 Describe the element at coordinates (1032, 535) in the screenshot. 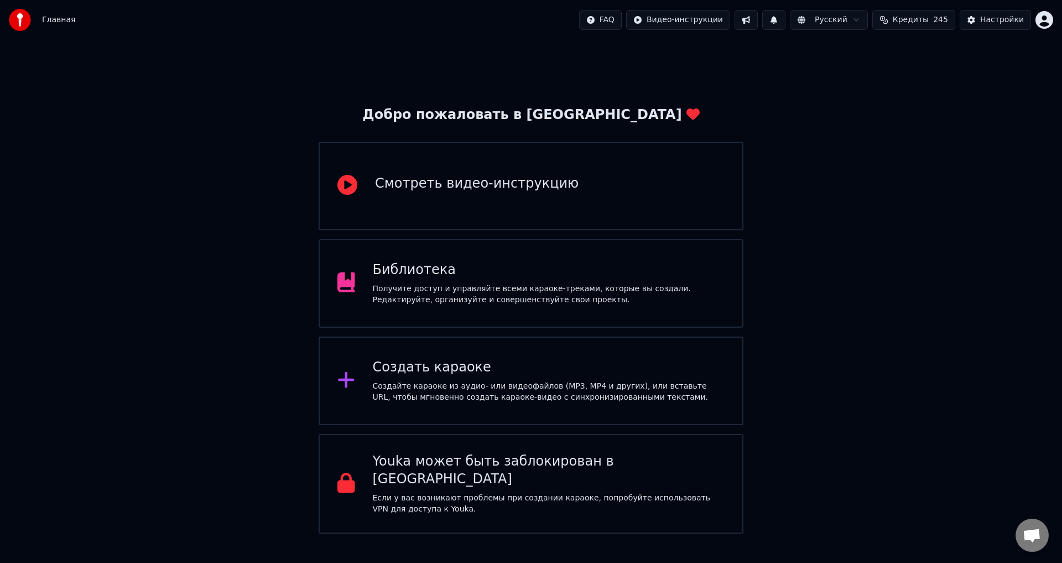

I see `a: Открытый чат` at that location.